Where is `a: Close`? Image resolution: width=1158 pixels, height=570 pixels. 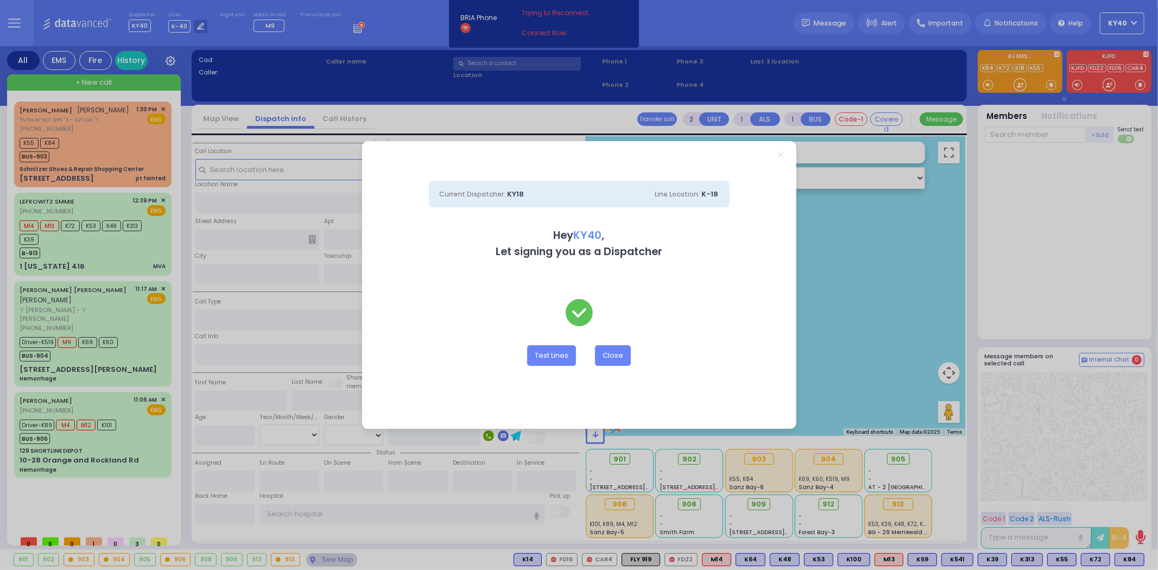
a: Close is located at coordinates (780, 154).